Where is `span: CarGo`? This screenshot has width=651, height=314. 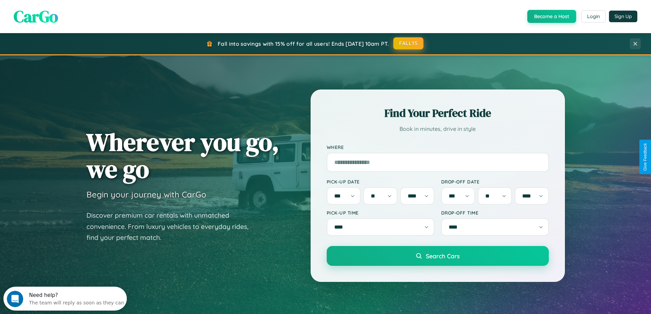 span: CarGo is located at coordinates (36, 16).